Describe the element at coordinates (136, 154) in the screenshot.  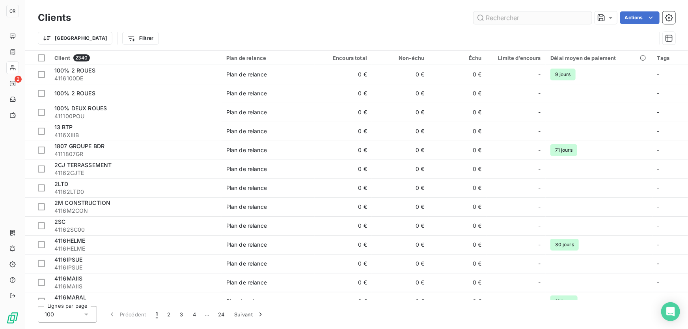
I see `span: 4111807GR` at that location.